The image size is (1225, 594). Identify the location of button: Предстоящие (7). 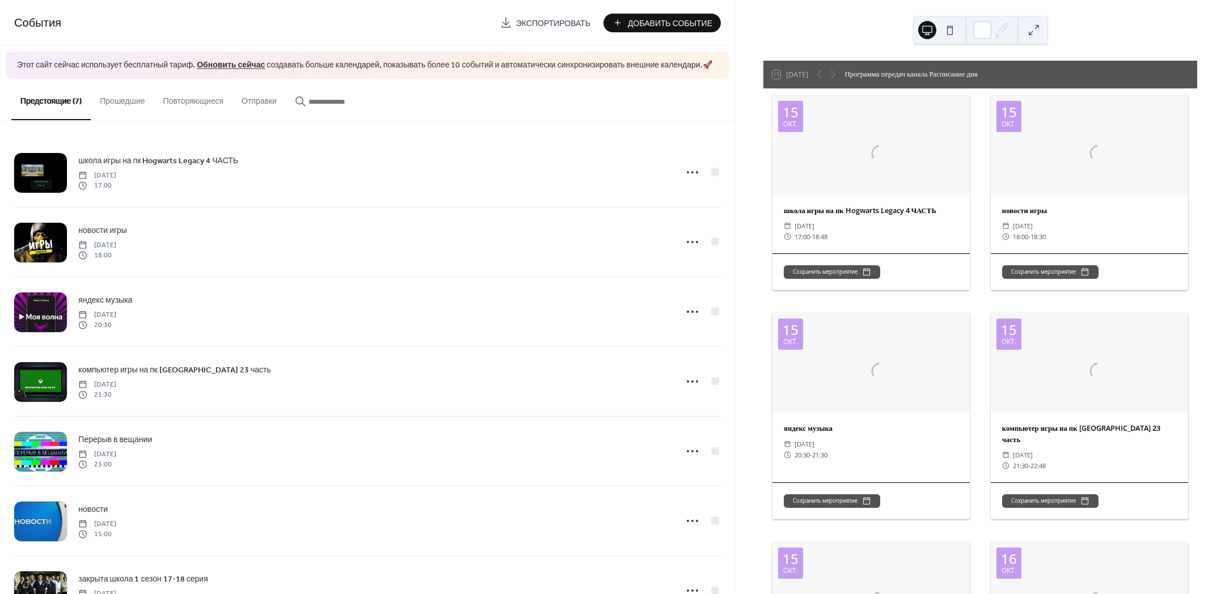
(51, 99).